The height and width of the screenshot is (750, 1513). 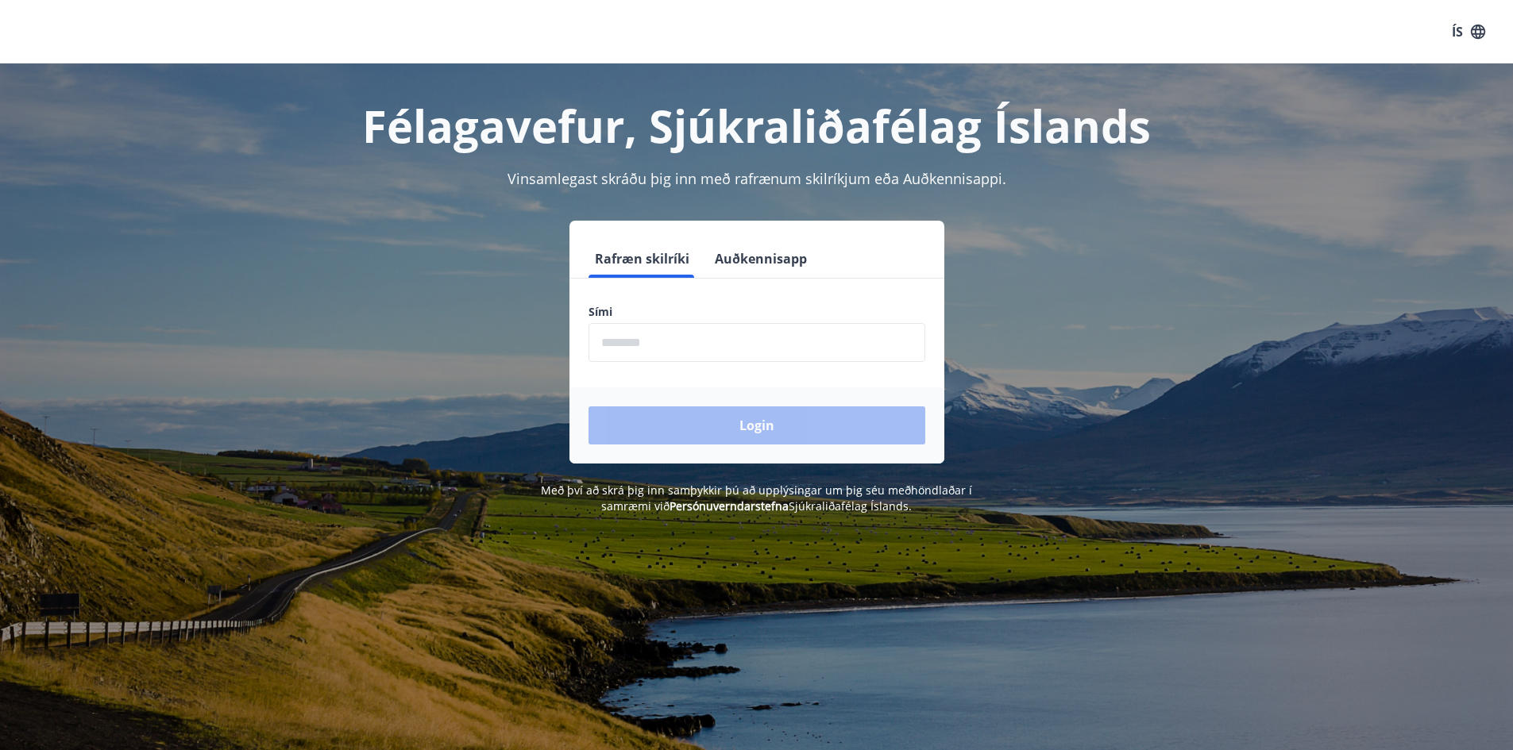 What do you see at coordinates (642, 259) in the screenshot?
I see `button: Rafræn skilríki` at bounding box center [642, 259].